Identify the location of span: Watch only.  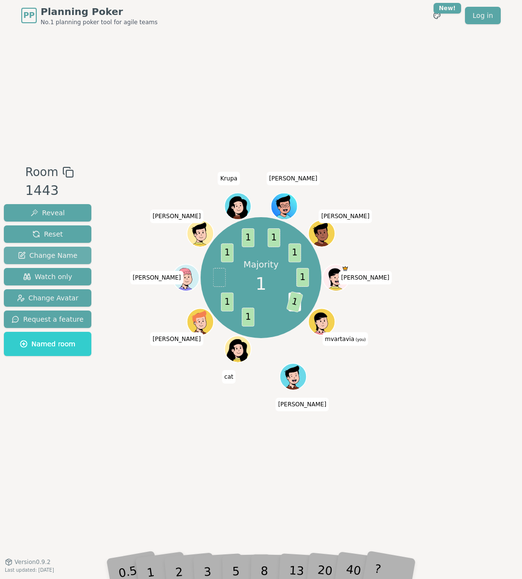
(48, 276).